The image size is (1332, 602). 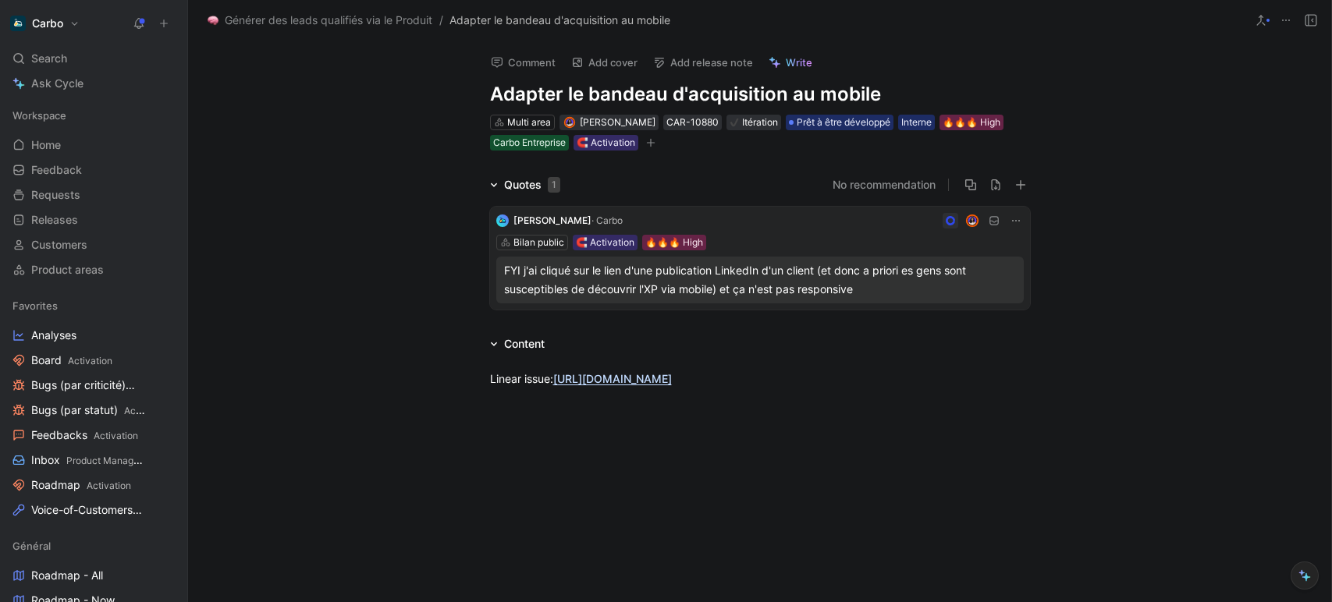 What do you see at coordinates (44, 23) in the screenshot?
I see `button: CarboCarbo` at bounding box center [44, 23].